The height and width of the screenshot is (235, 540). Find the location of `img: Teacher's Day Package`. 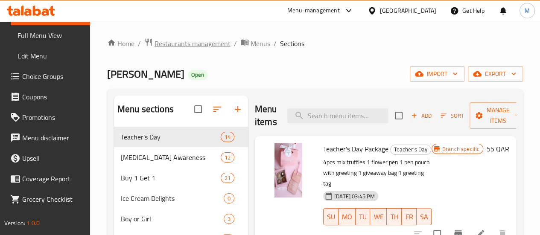

img: Teacher's Day Package is located at coordinates (289, 170).